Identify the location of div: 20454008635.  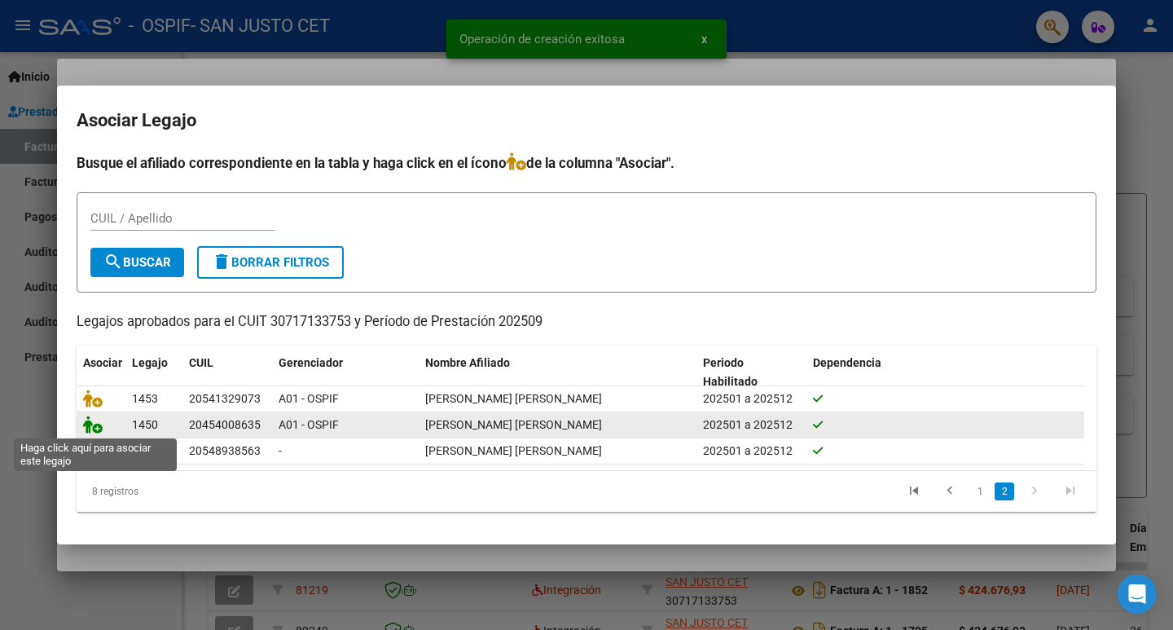
(225, 425).